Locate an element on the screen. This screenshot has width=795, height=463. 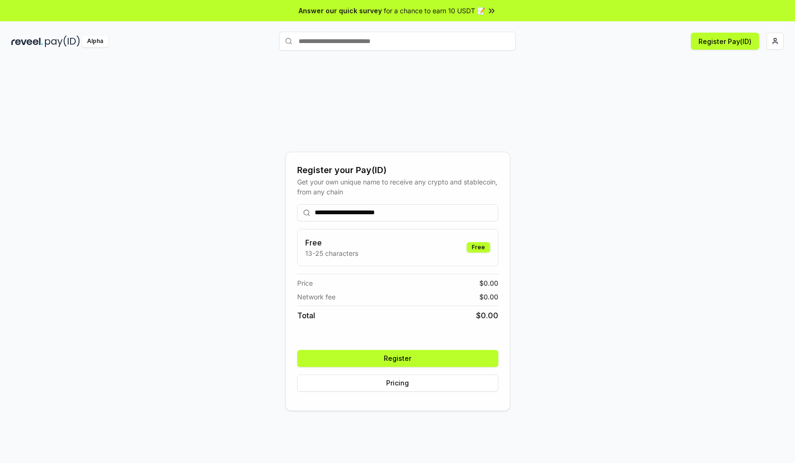
button: Register is located at coordinates (398, 359).